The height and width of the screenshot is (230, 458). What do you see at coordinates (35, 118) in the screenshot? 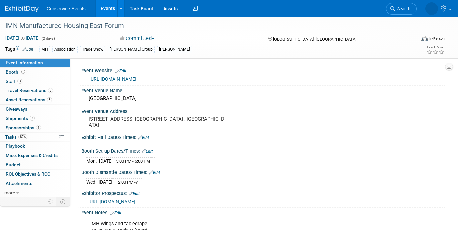
I see `a: Shipments2` at bounding box center [35, 118].